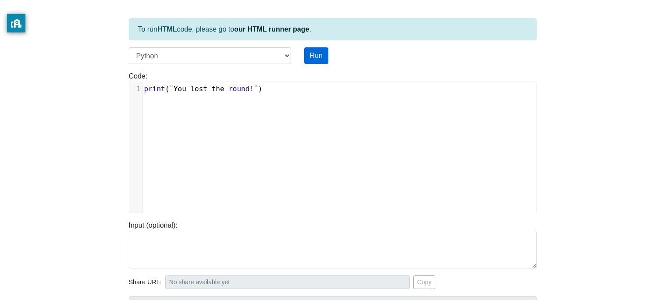  I want to click on input: No share available yet, so click(288, 282).